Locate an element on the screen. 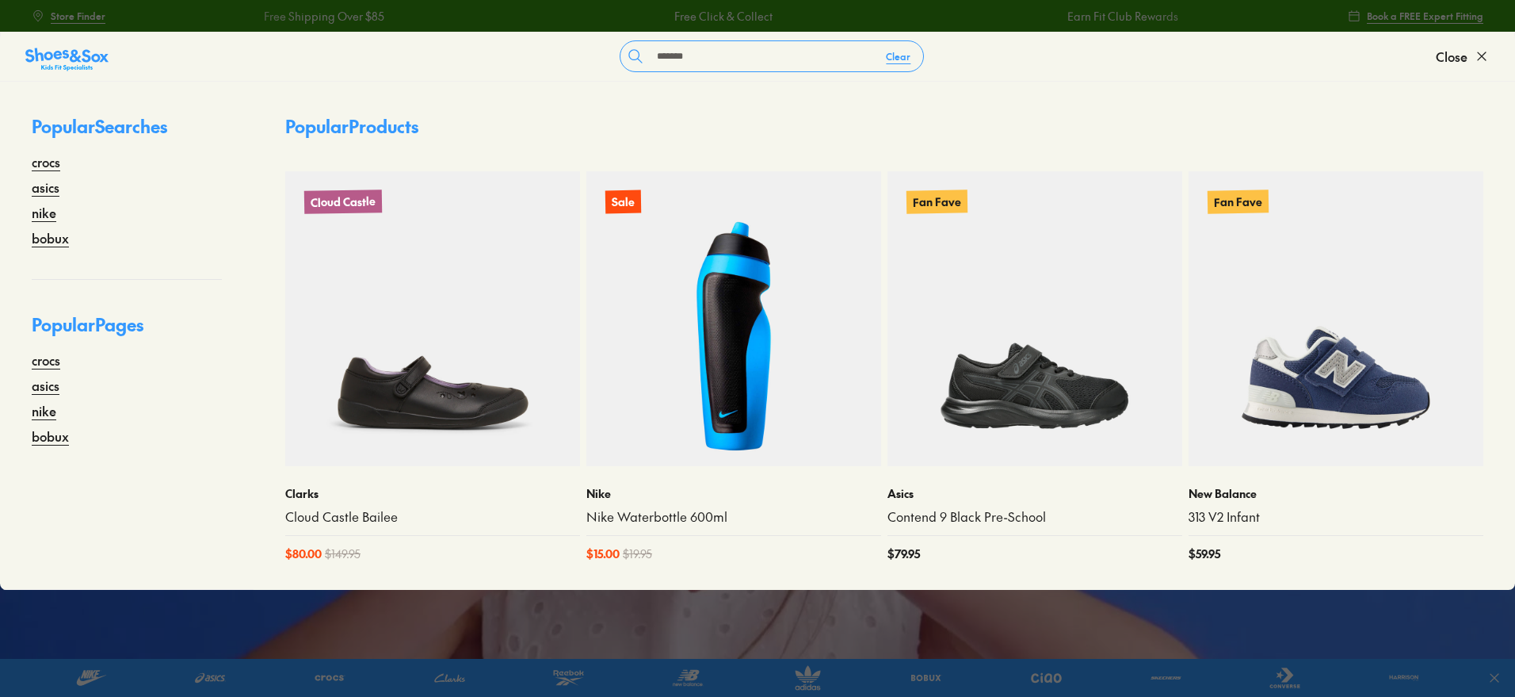 The height and width of the screenshot is (697, 1515). span: $ 149.95 is located at coordinates (342, 553).